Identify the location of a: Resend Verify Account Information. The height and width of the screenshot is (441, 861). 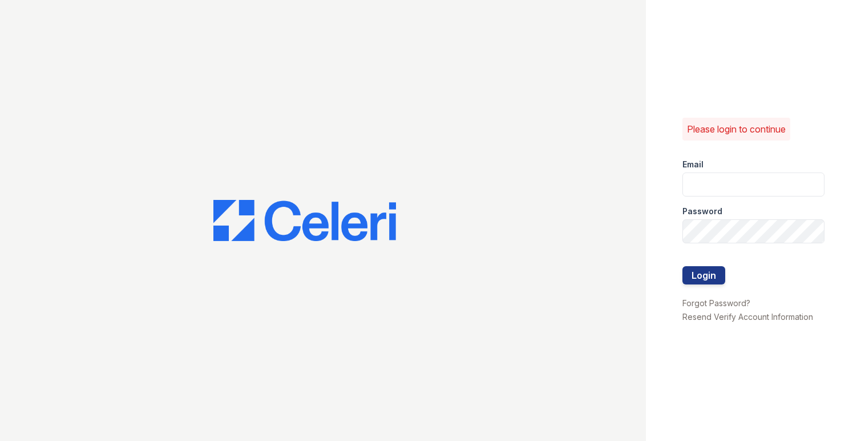
(748, 316).